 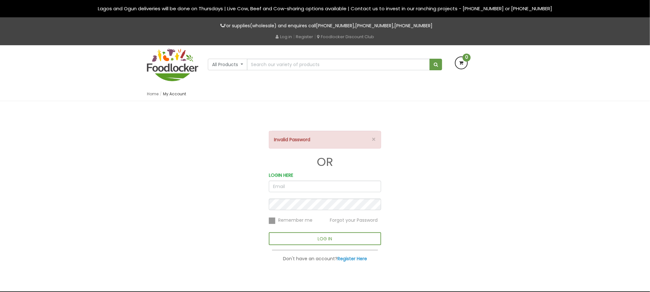 I want to click on span: Lagos and Ogun deliveries will be done on Thursdays | Live Cow, Beef and Cow-sharing options avai..., so click(x=325, y=8).